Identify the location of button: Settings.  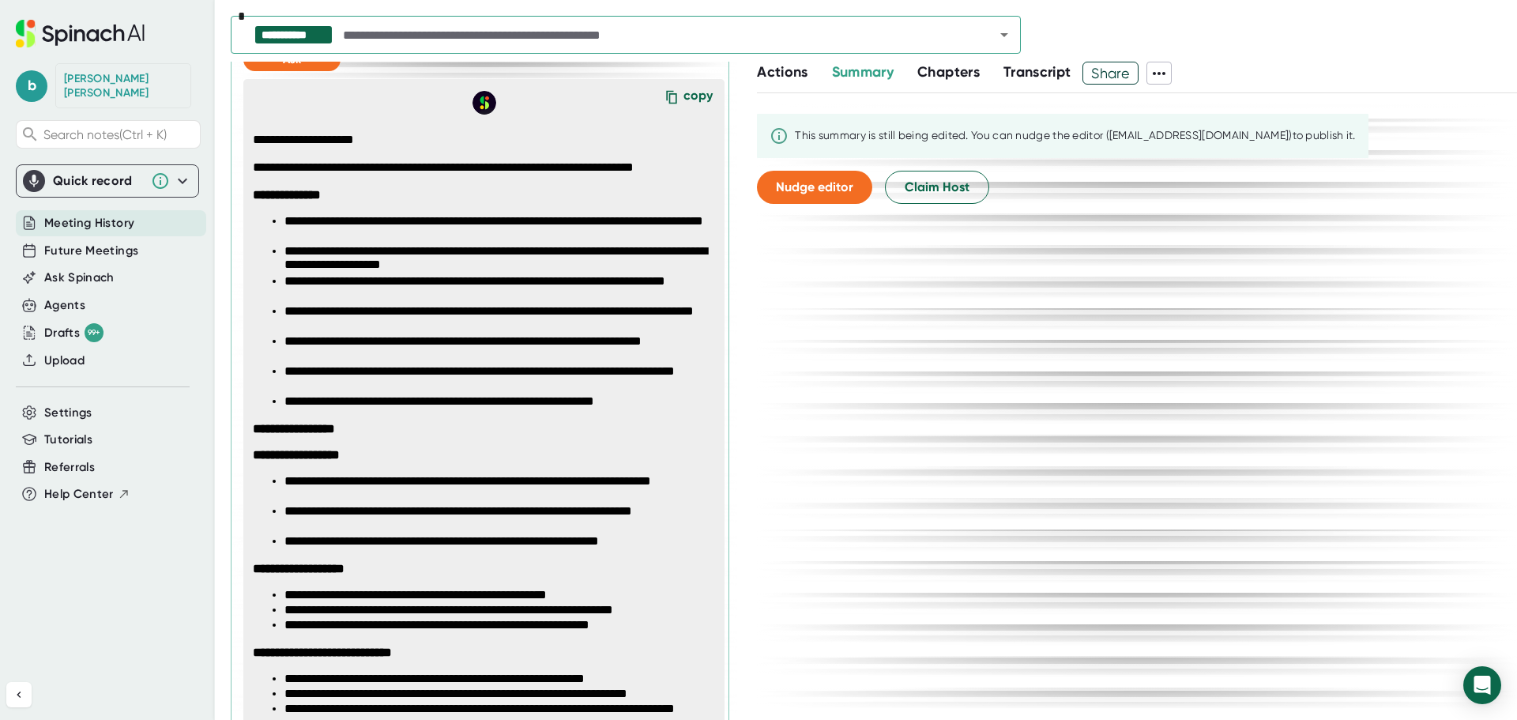
(68, 412).